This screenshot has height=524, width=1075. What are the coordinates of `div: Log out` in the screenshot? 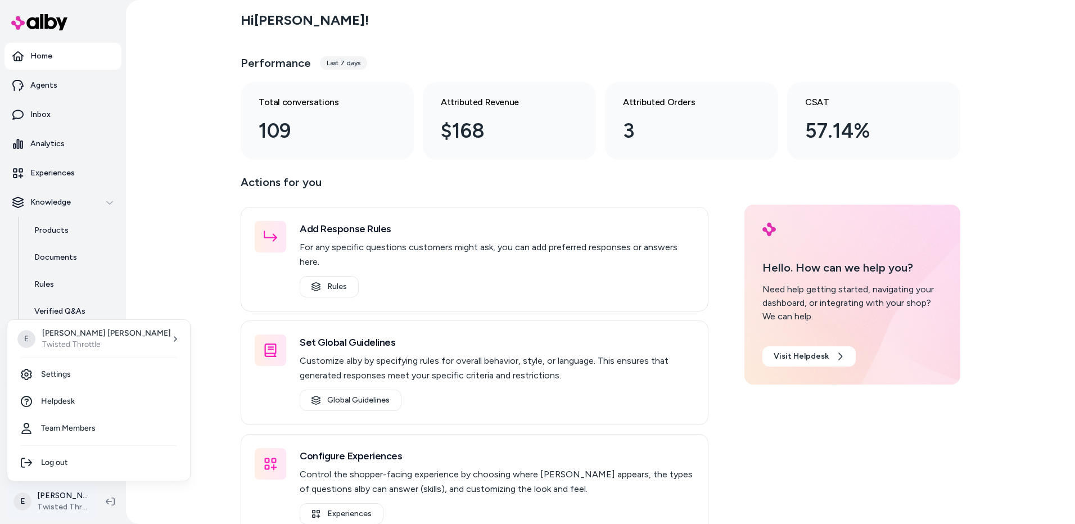 It's located at (98, 463).